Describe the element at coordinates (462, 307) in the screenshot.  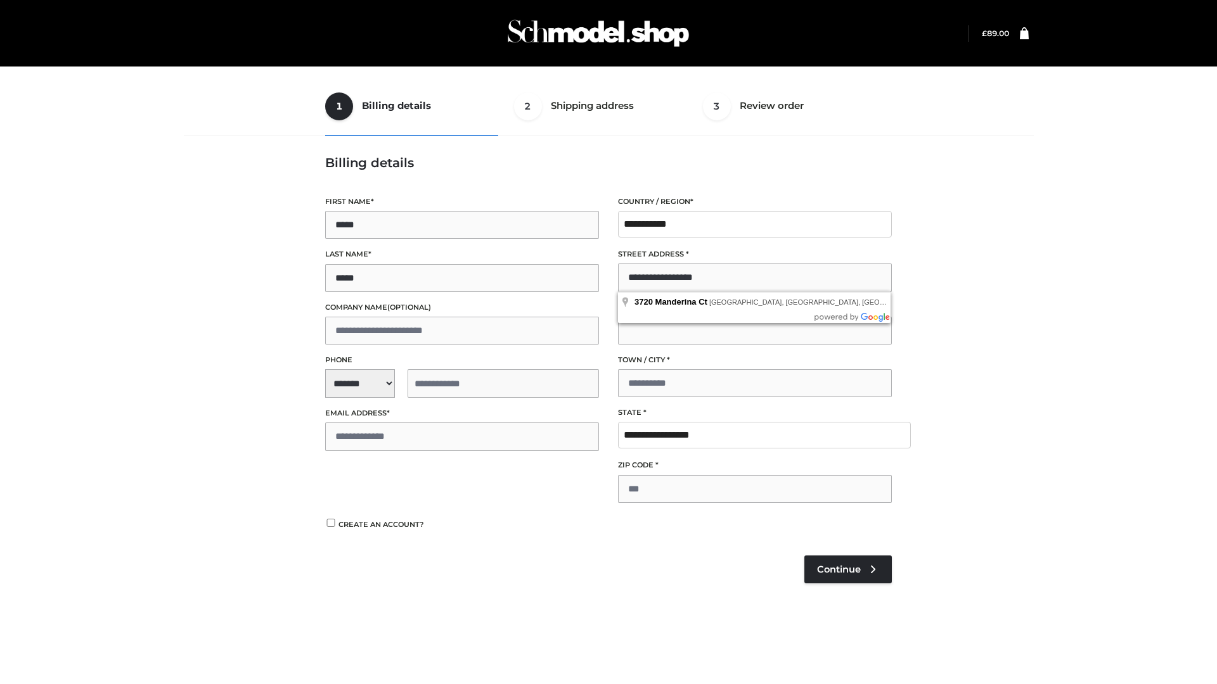
I see `label: Company name` at that location.